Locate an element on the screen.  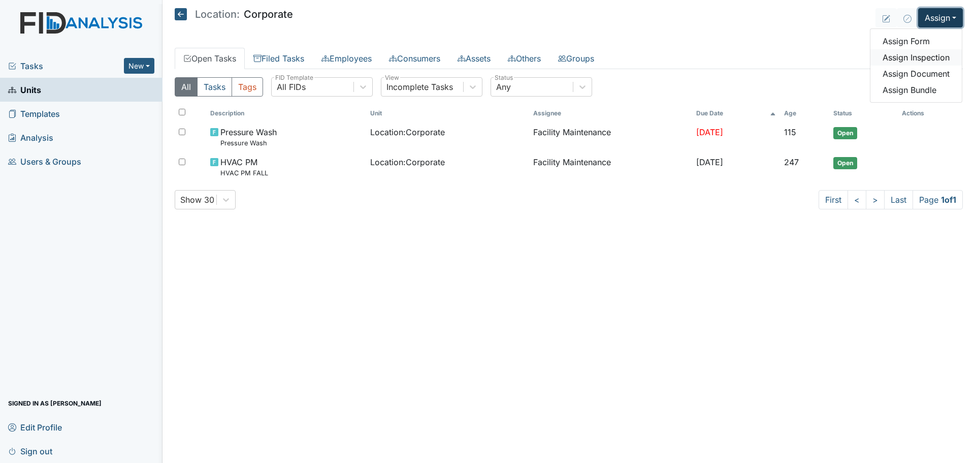
button: Tags is located at coordinates (247, 87).